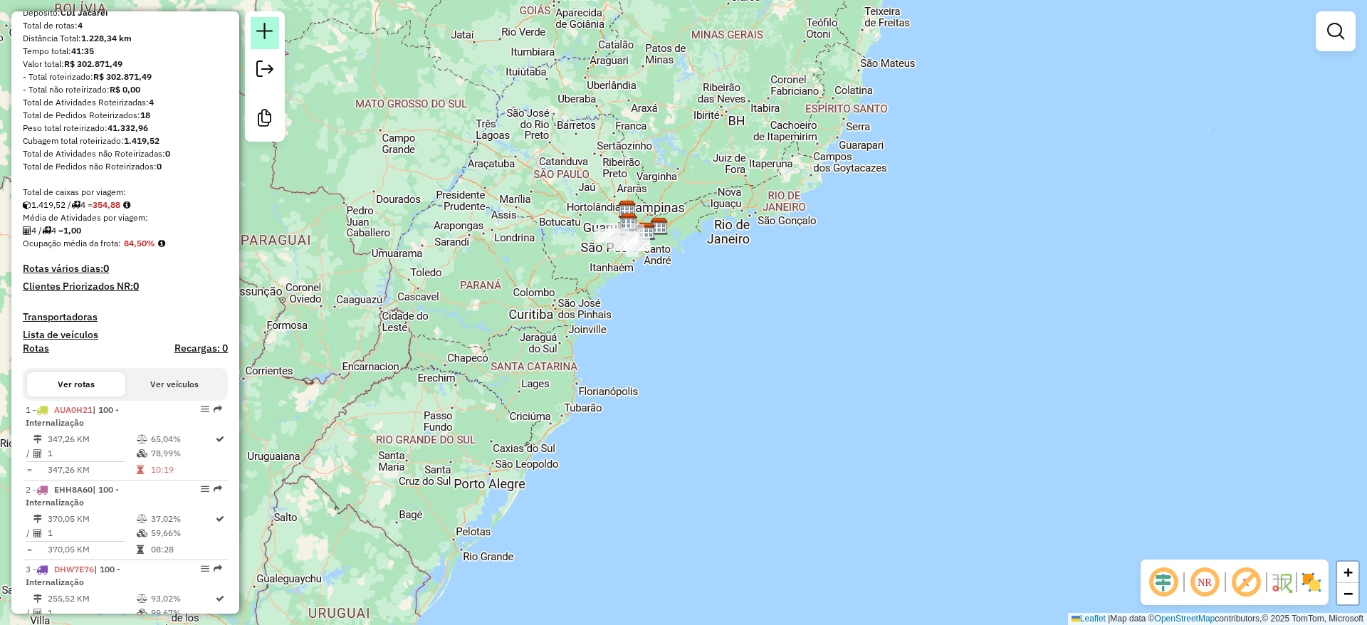  I want to click on span: EHH8A60, so click(73, 489).